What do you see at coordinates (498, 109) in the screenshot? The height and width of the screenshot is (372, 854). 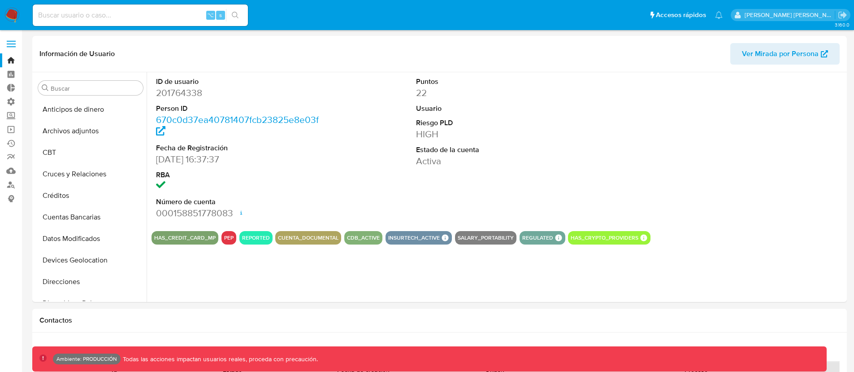 I see `dt: Usuario` at bounding box center [498, 109].